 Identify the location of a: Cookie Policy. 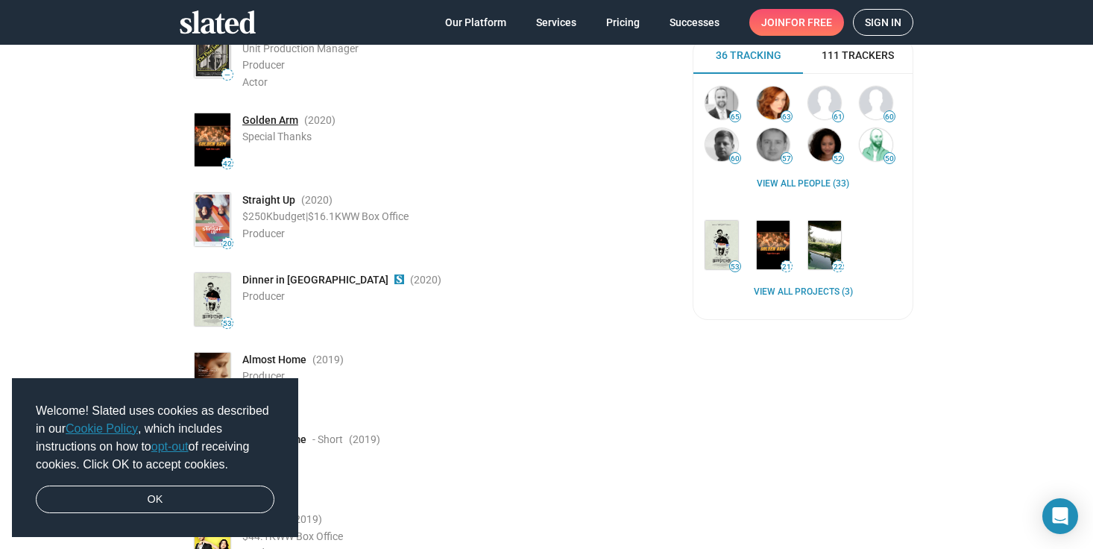
(101, 428).